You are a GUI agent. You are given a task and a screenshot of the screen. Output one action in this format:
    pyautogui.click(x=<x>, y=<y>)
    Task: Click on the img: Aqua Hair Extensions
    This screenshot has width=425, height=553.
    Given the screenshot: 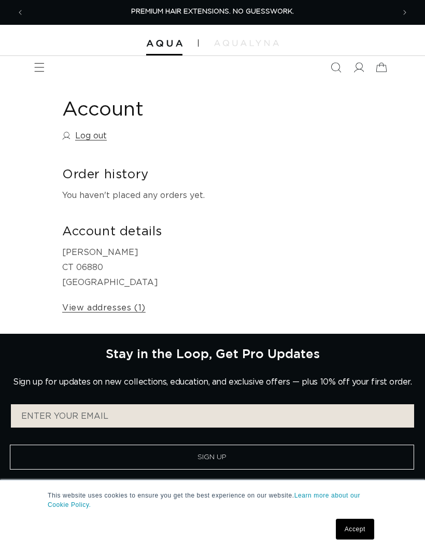 What is the action you would take?
    pyautogui.click(x=164, y=44)
    